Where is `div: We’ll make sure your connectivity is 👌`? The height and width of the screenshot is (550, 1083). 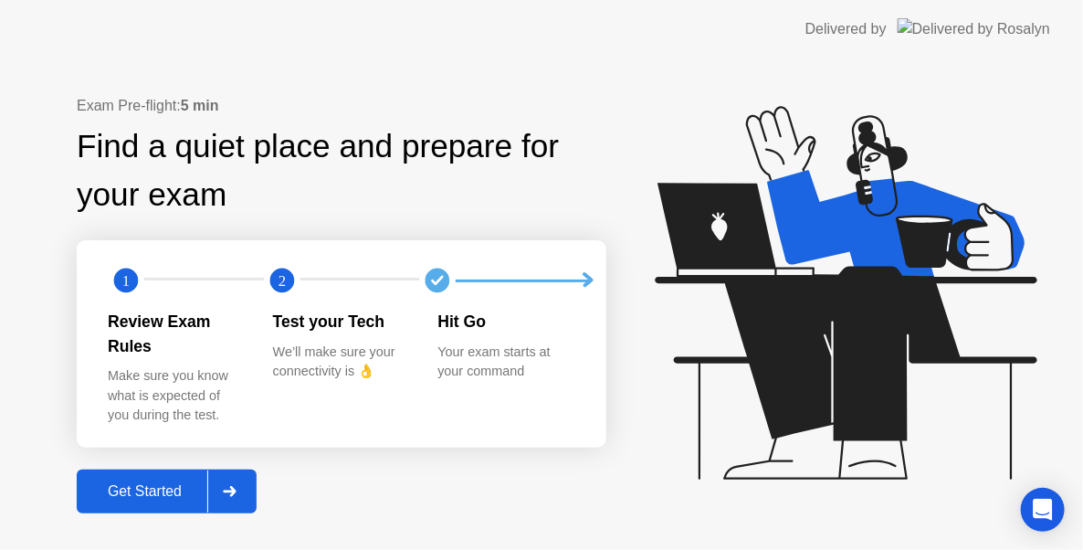 div: We’ll make sure your connectivity is 👌 is located at coordinates (341, 362).